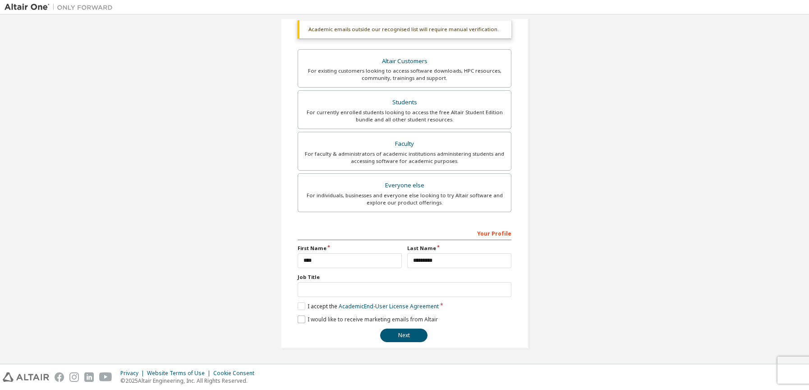 This screenshot has height=390, width=809. What do you see at coordinates (61, 7) in the screenshot?
I see `img: Altair One` at bounding box center [61, 7].